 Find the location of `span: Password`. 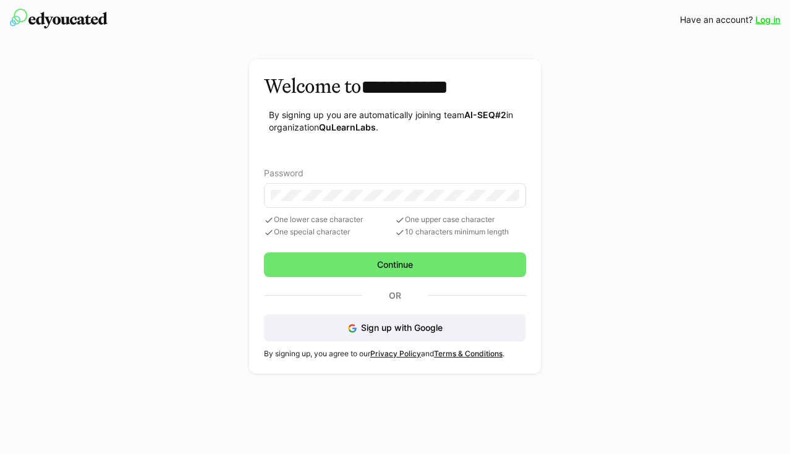

span: Password is located at coordinates (284, 173).